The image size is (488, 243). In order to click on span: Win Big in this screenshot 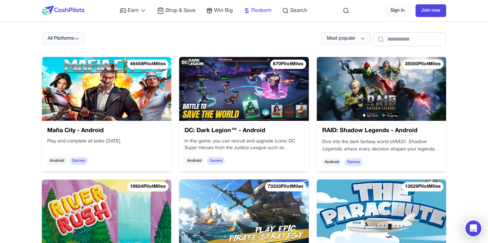, I will do `click(223, 11)`.